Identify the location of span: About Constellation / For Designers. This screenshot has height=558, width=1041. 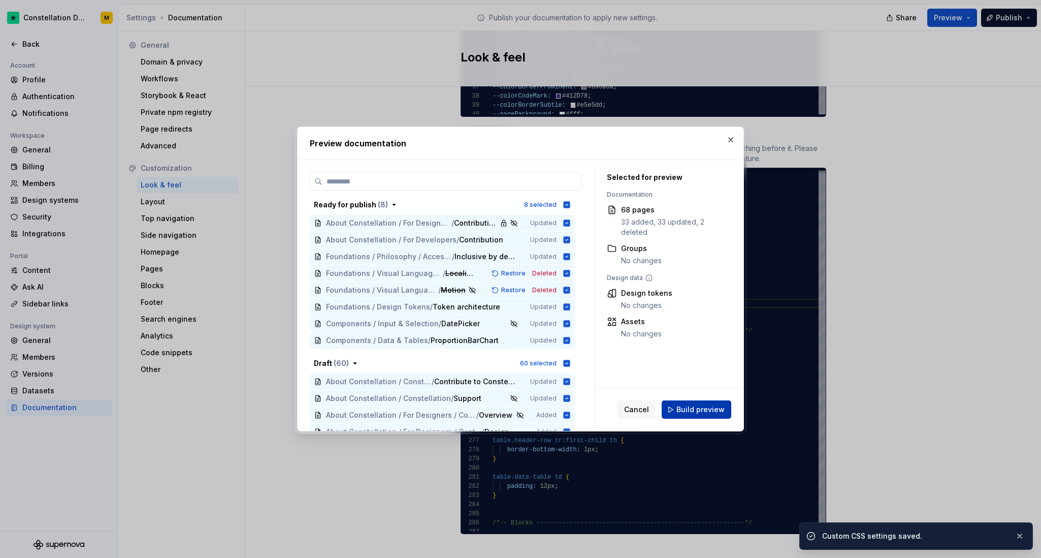
(388, 223).